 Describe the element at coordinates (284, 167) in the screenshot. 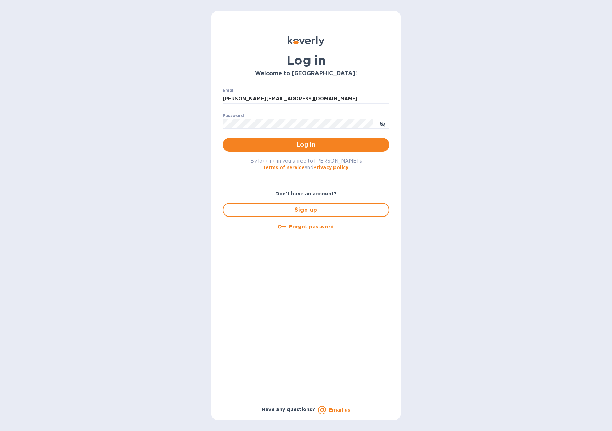

I see `a: Terms of service` at that location.